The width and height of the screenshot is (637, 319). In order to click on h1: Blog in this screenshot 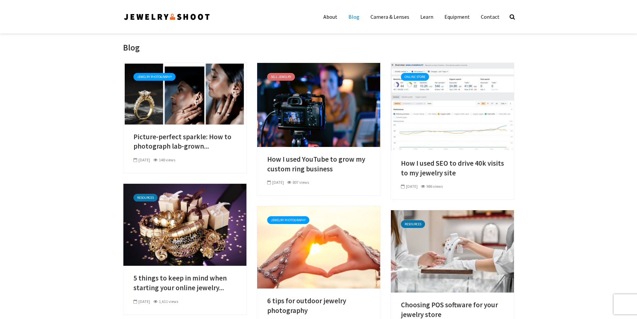, I will do `click(131, 48)`.